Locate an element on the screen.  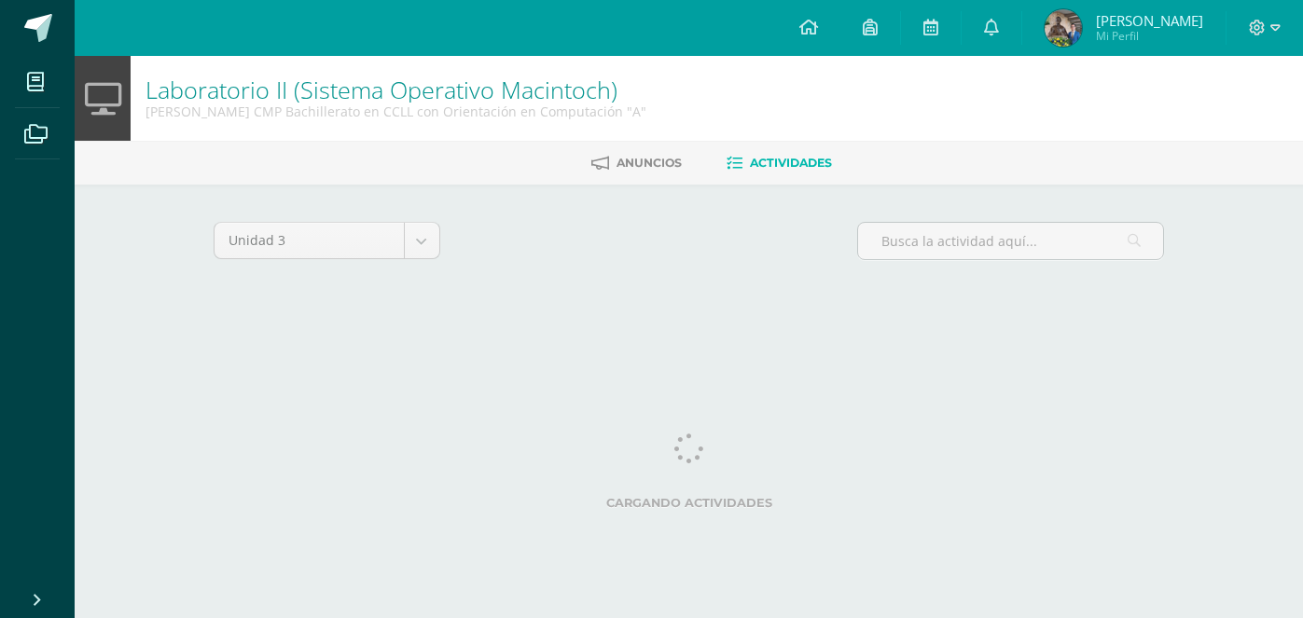
img: 9f0d10eeb98f7228f393c0714d2f0f5b.png is located at coordinates (1063, 28).